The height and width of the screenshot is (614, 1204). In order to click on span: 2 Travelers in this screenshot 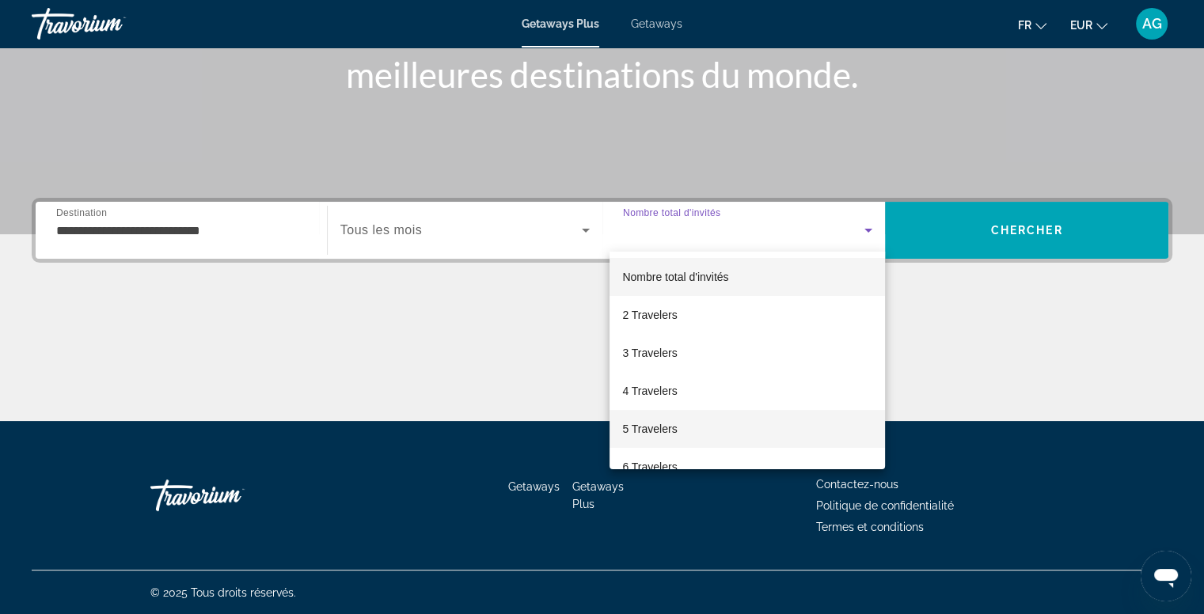, I will do `click(649, 315)`.